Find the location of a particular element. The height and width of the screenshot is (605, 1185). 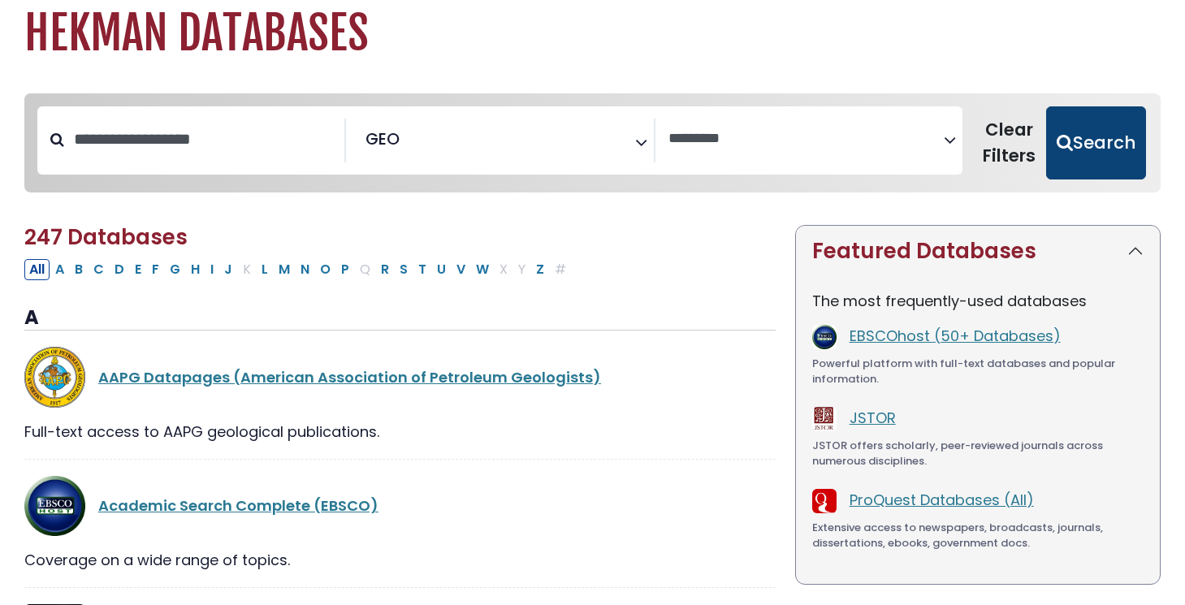

button: Filter Results A is located at coordinates (59, 270).